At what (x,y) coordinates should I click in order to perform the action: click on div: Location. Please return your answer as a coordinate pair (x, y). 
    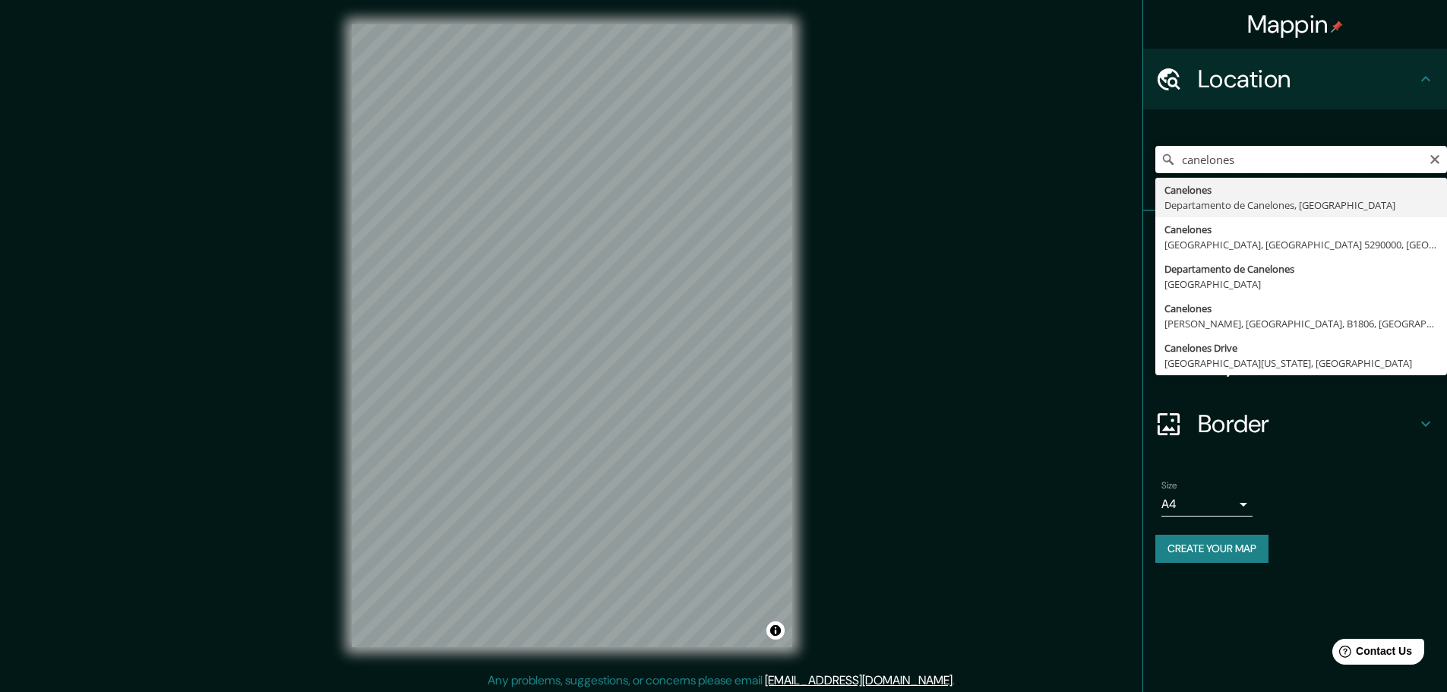
    Looking at the image, I should click on (1295, 79).